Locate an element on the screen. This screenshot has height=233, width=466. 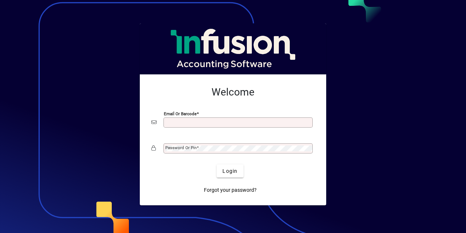
button: Login is located at coordinates (230, 171).